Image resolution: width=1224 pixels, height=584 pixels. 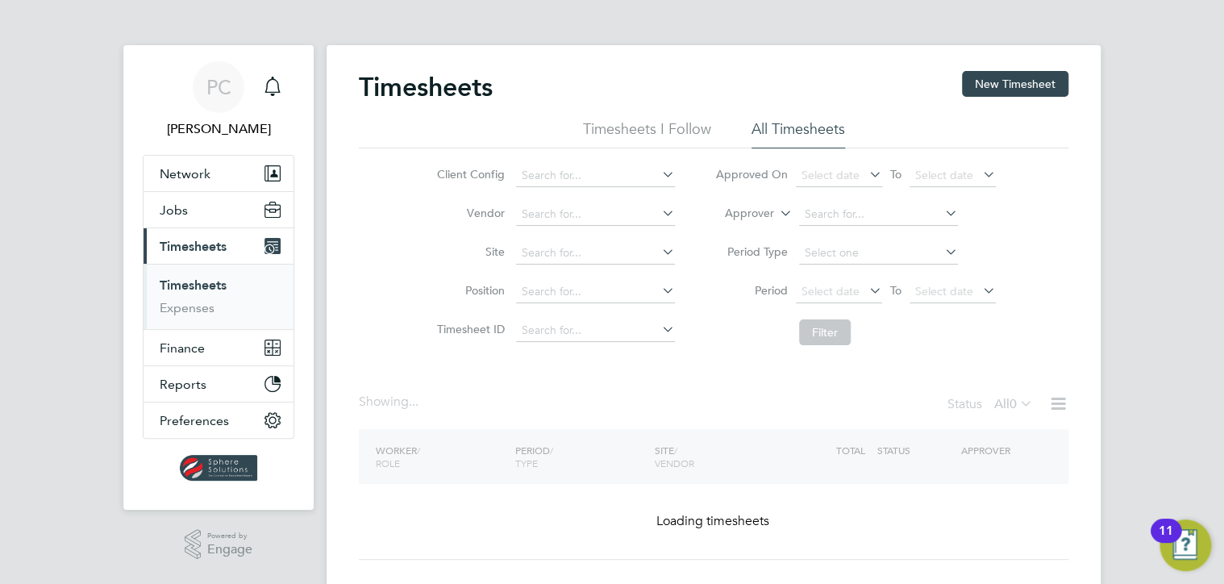 I want to click on div: Showing, so click(x=390, y=401).